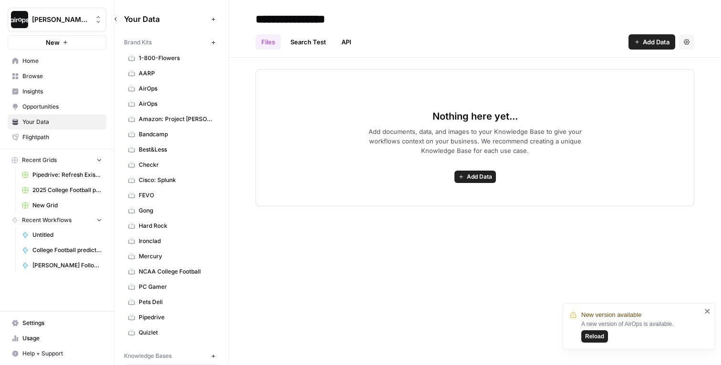 The width and height of the screenshot is (721, 365). Describe the element at coordinates (148, 356) in the screenshot. I see `span: Knowledge Bases` at that location.